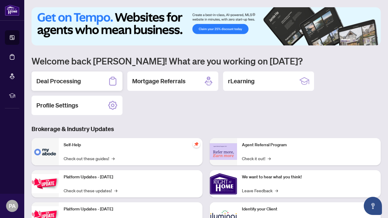 Image resolution: width=388 pixels, height=218 pixels. What do you see at coordinates (364, 41) in the screenshot?
I see `button: 4` at bounding box center [364, 41].